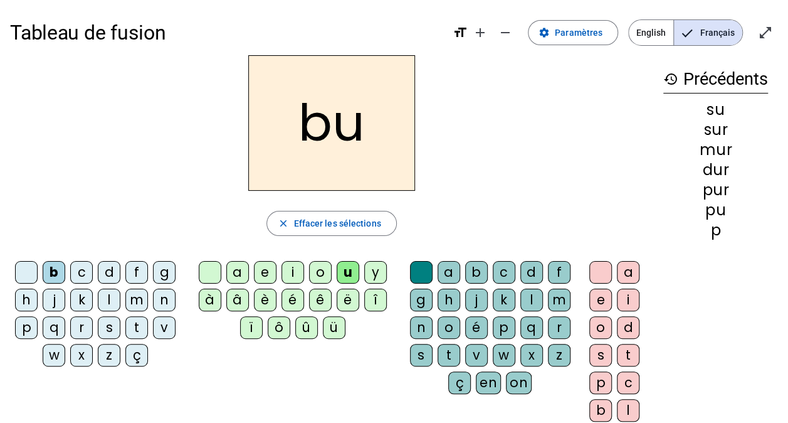 The height and width of the screenshot is (423, 788). What do you see at coordinates (331, 223) in the screenshot?
I see `button: Effacer les sélections` at bounding box center [331, 223].